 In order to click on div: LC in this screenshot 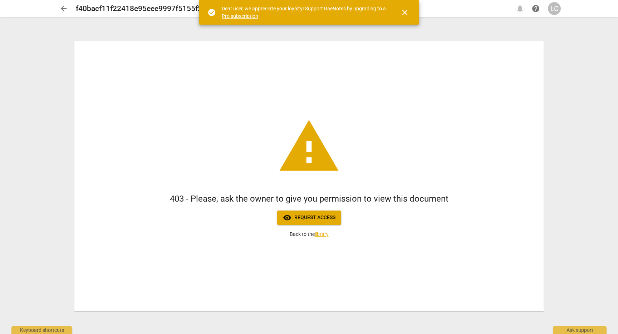, I will do `click(554, 9)`.